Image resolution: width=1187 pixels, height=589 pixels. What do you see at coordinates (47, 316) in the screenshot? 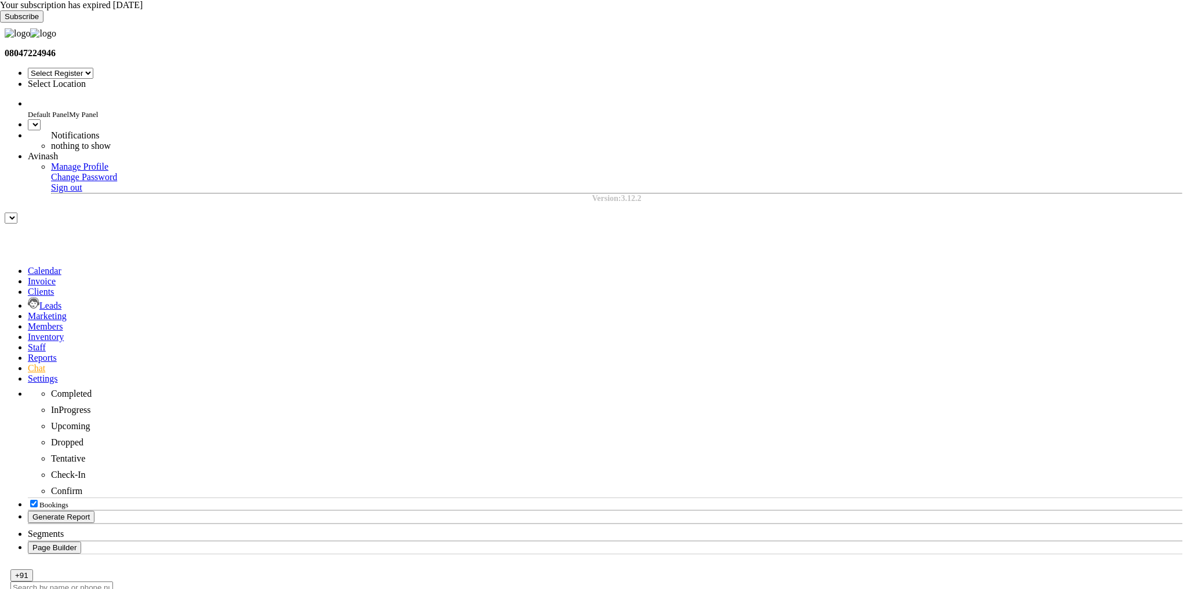
I see `a: Marketing` at bounding box center [47, 316].